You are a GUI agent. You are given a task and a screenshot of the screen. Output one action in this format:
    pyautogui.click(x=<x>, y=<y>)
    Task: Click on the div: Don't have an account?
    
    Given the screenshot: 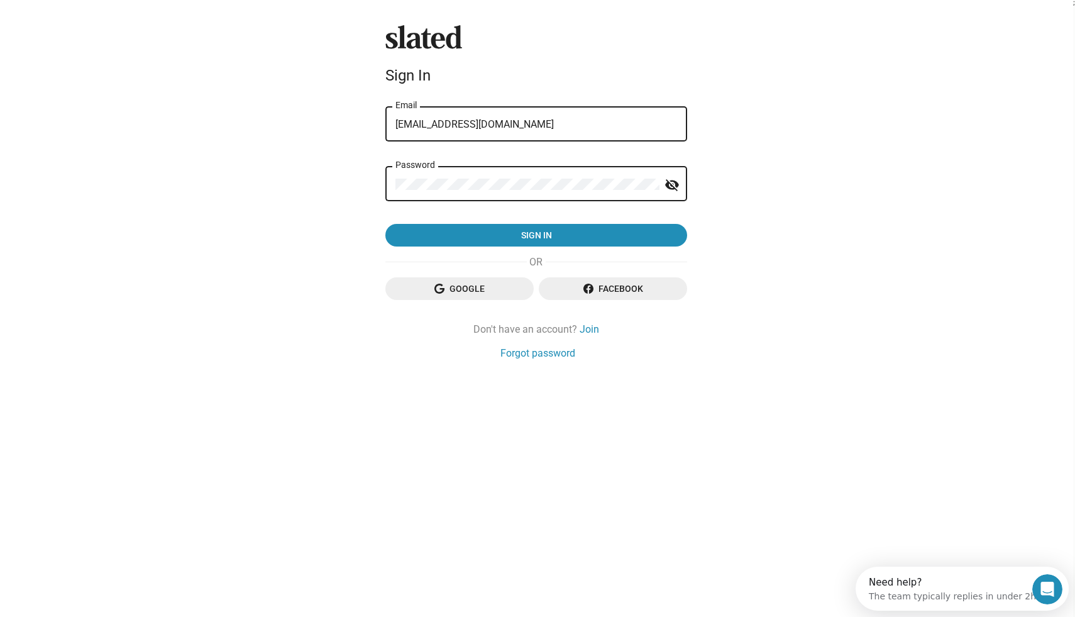 What is the action you would take?
    pyautogui.click(x=536, y=329)
    